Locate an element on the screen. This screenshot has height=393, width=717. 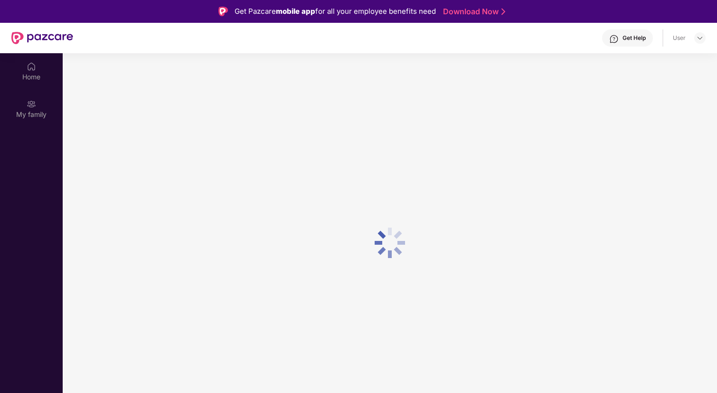
div: User is located at coordinates (679, 38).